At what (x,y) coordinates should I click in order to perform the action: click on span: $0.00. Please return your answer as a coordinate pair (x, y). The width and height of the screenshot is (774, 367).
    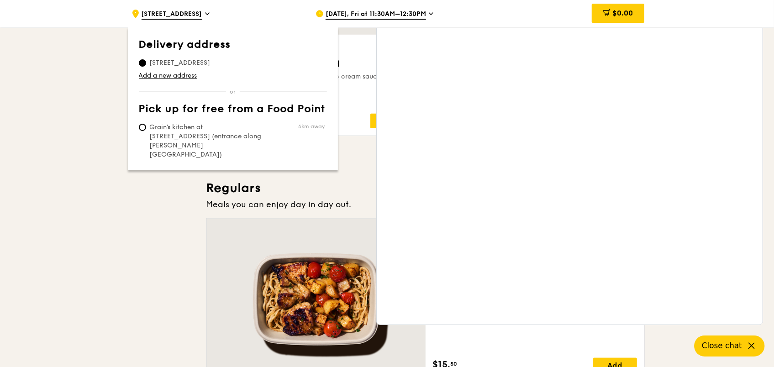
    Looking at the image, I should click on (623, 13).